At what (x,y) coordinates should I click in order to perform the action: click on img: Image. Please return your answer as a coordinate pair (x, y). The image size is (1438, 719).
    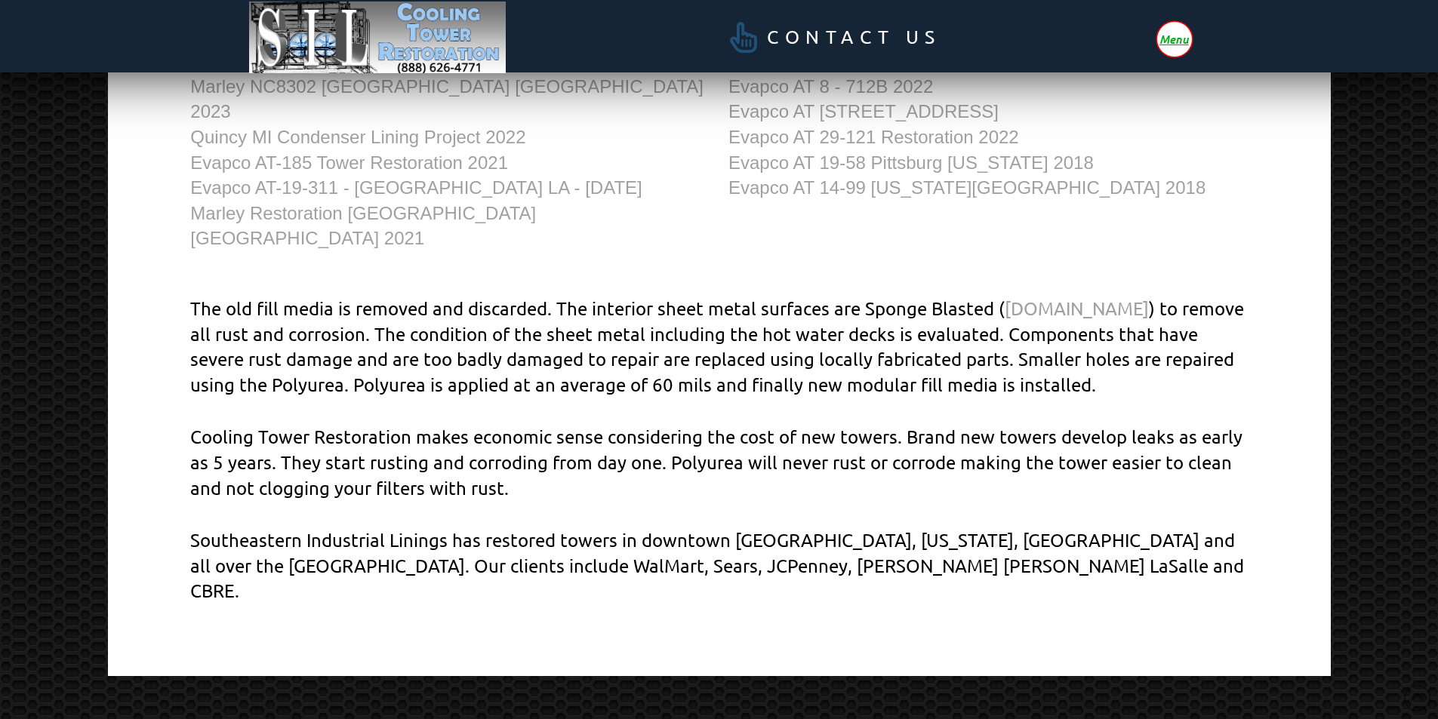
    Looking at the image, I should click on (377, 38).